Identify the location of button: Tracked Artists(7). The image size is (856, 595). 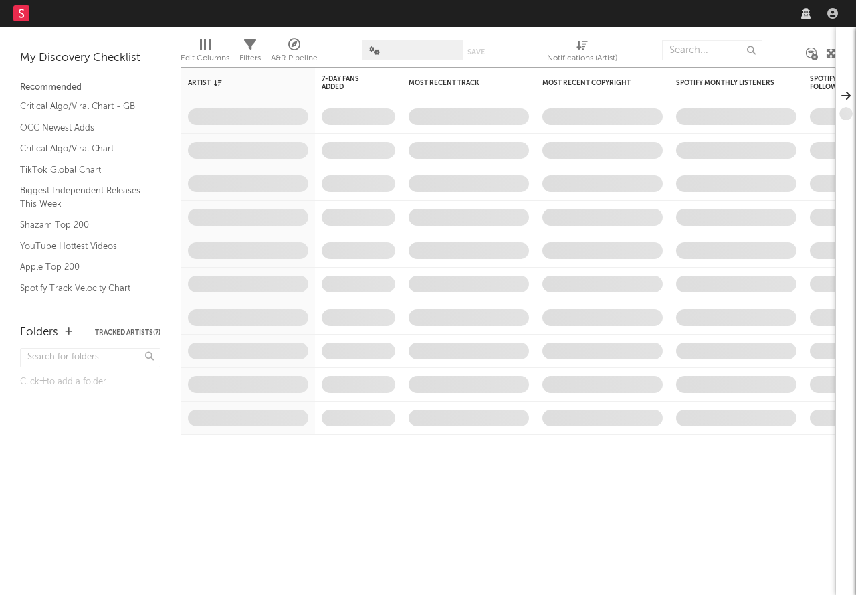
(128, 332).